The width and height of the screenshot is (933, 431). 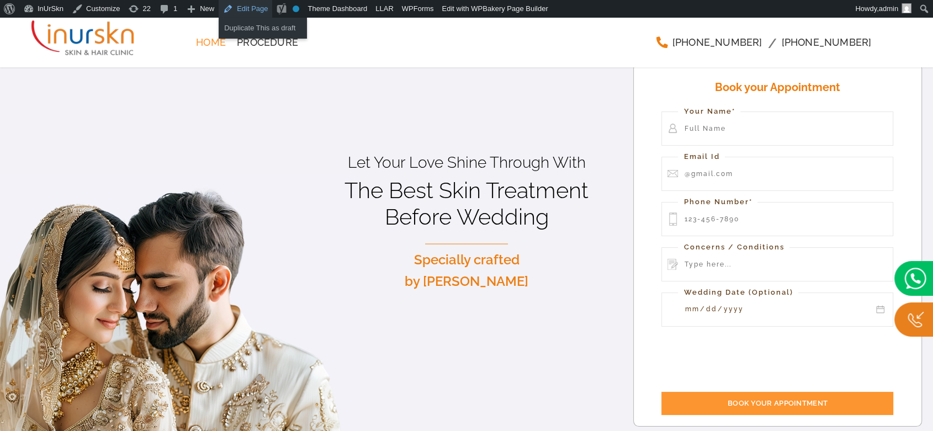 I want to click on label: Phone Number*, so click(x=718, y=202).